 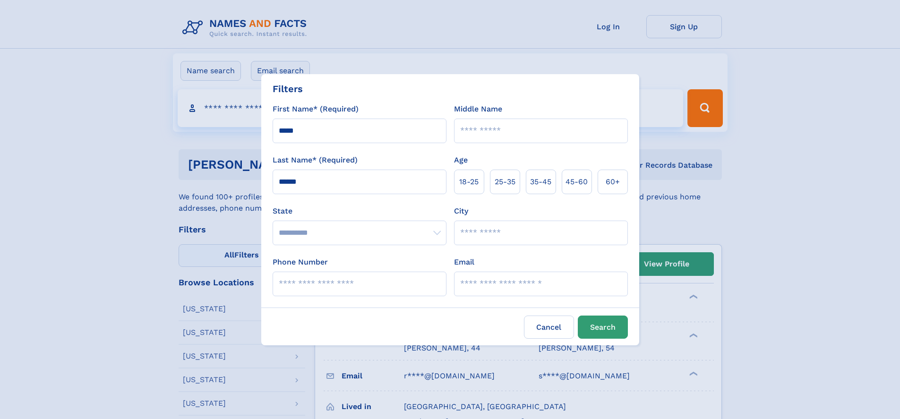 What do you see at coordinates (315, 109) in the screenshot?
I see `label: First Name* (Required)` at bounding box center [315, 109].